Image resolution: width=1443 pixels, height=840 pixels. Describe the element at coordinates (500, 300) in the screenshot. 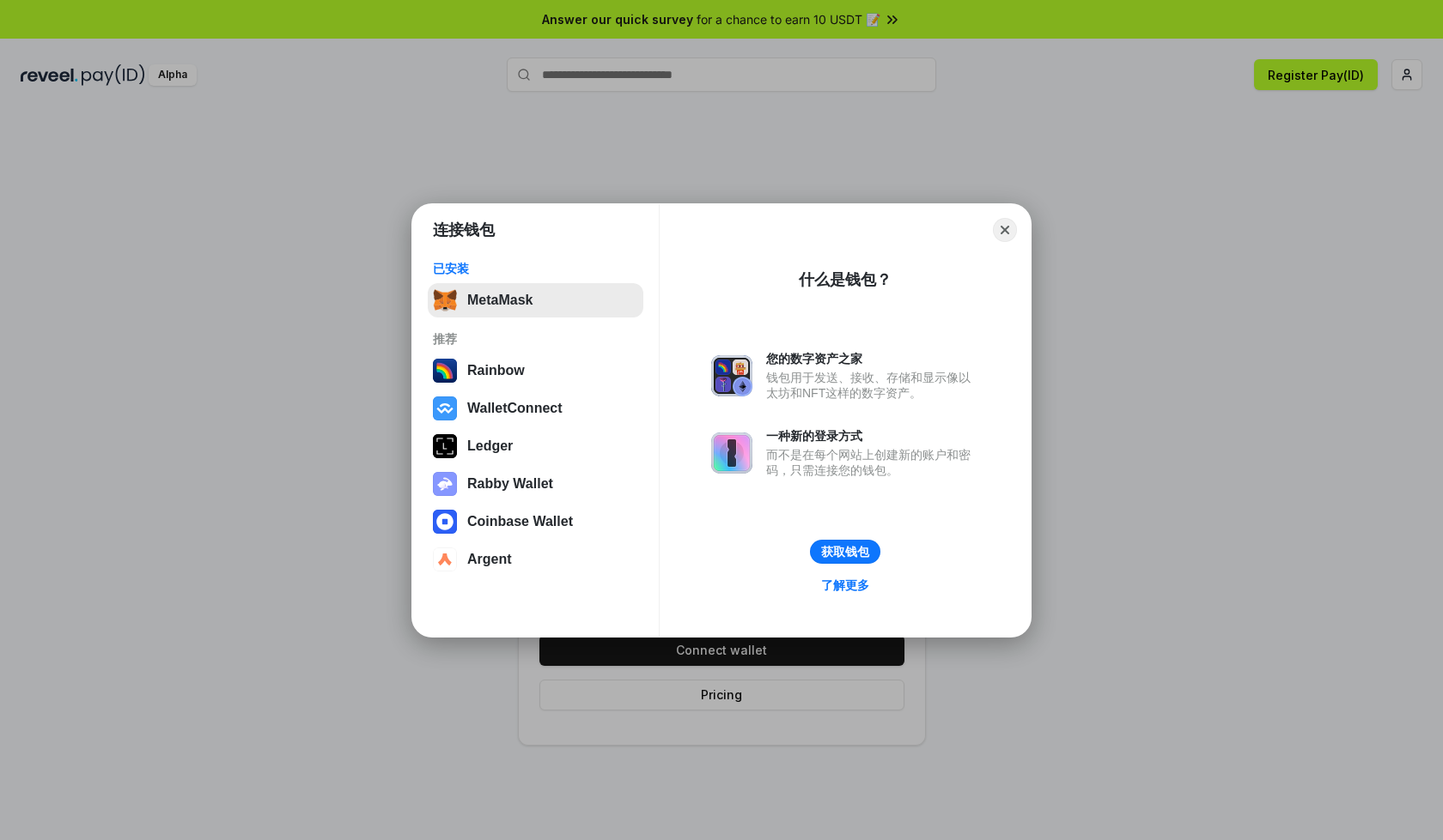

I see `div: MetaMask` at that location.